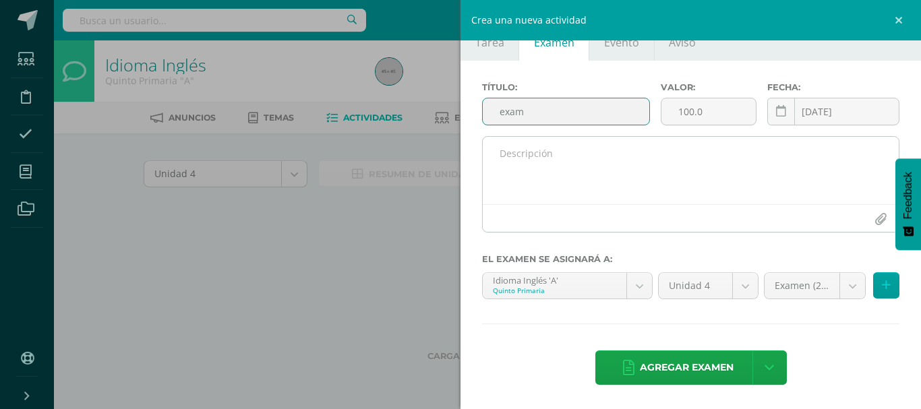  I want to click on input: Puntos máximos, so click(709, 111).